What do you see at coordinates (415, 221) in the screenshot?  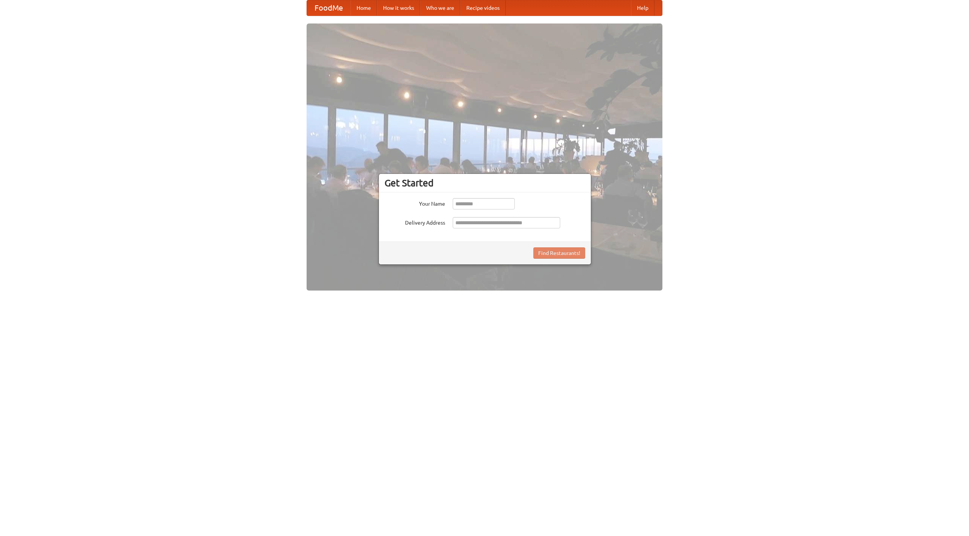 I see `label: Delivery Address` at bounding box center [415, 221].